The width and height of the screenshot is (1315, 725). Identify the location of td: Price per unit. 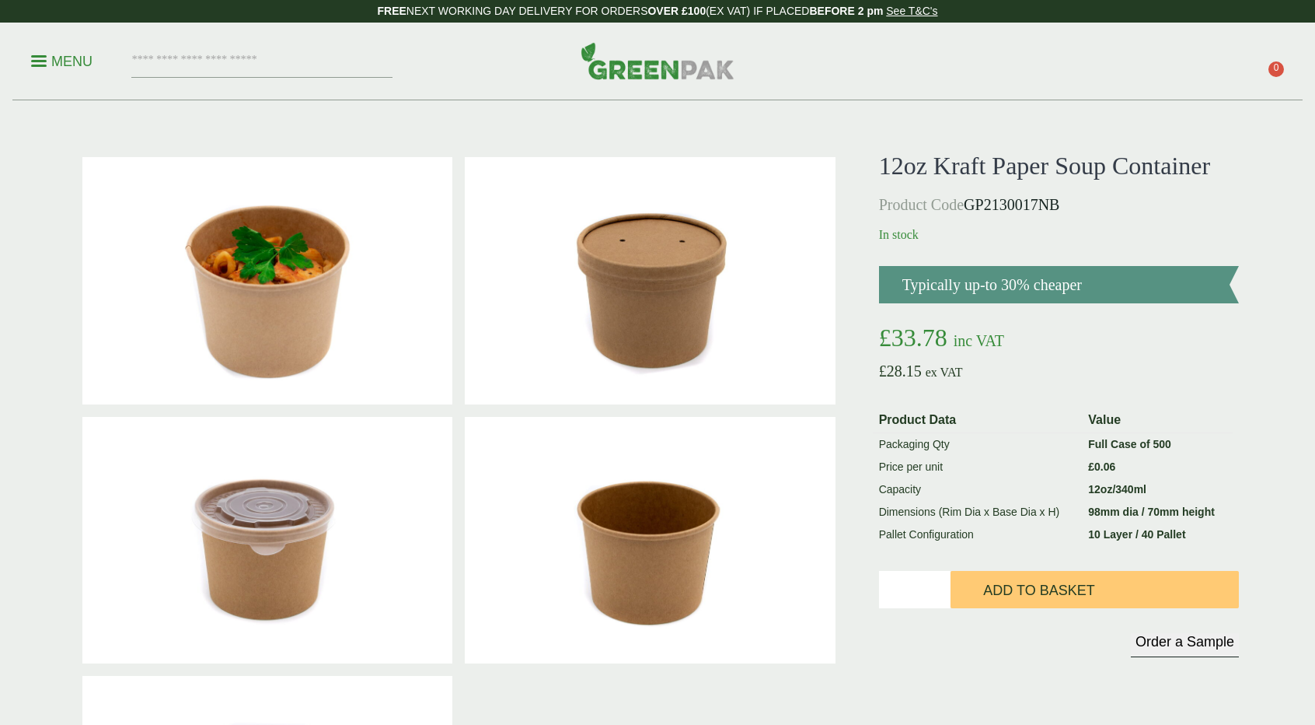
(978, 466).